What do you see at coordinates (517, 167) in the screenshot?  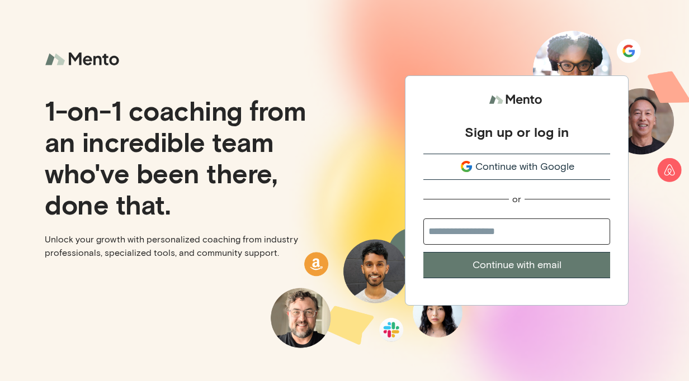 I see `button: Continue with Google` at bounding box center [517, 167].